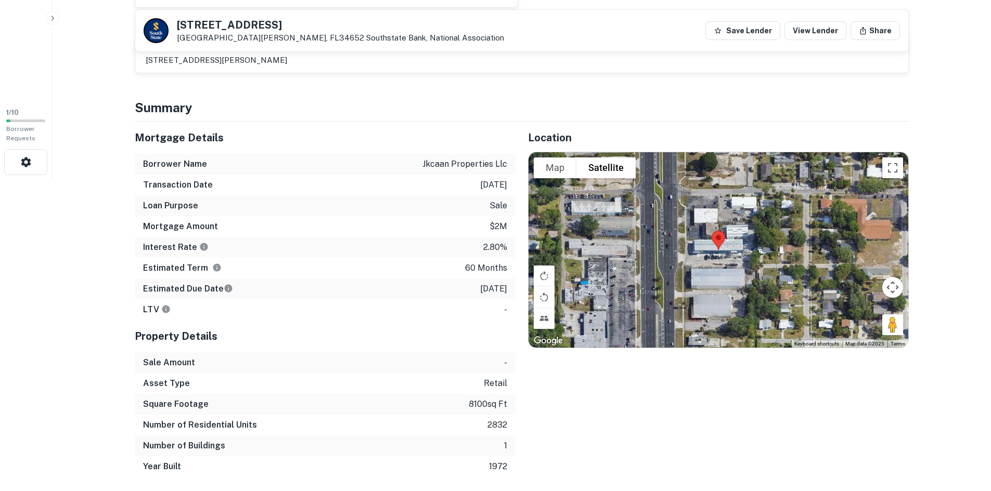 The height and width of the screenshot is (491, 991). What do you see at coordinates (495, 384) in the screenshot?
I see `p: retail` at bounding box center [495, 384].